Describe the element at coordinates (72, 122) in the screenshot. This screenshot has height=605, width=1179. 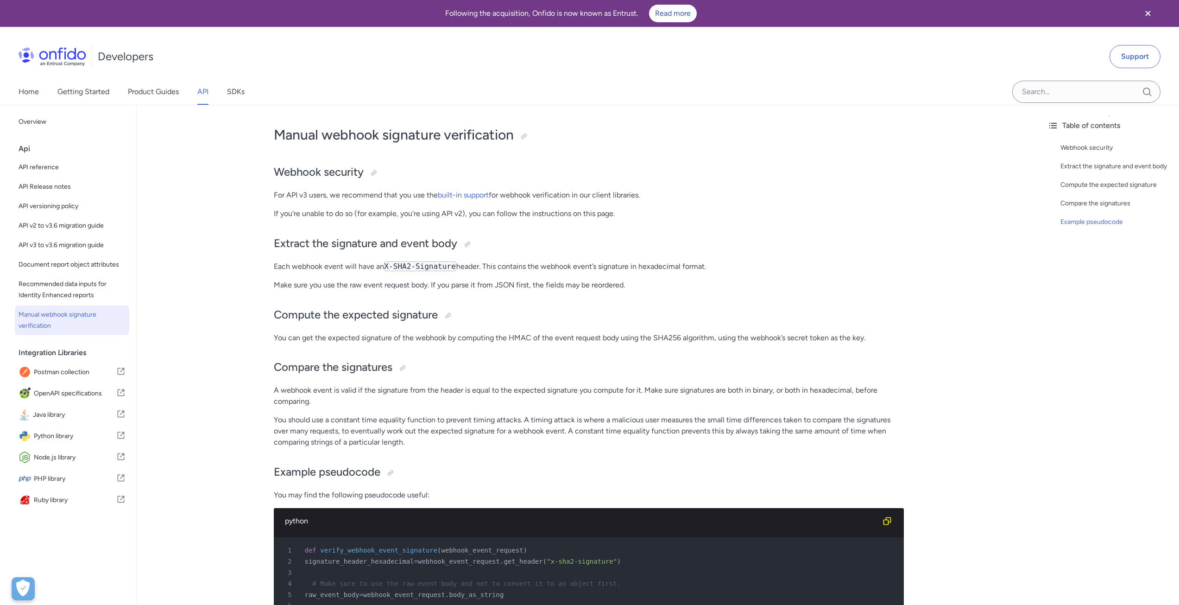
I see `a: Overview` at that location.